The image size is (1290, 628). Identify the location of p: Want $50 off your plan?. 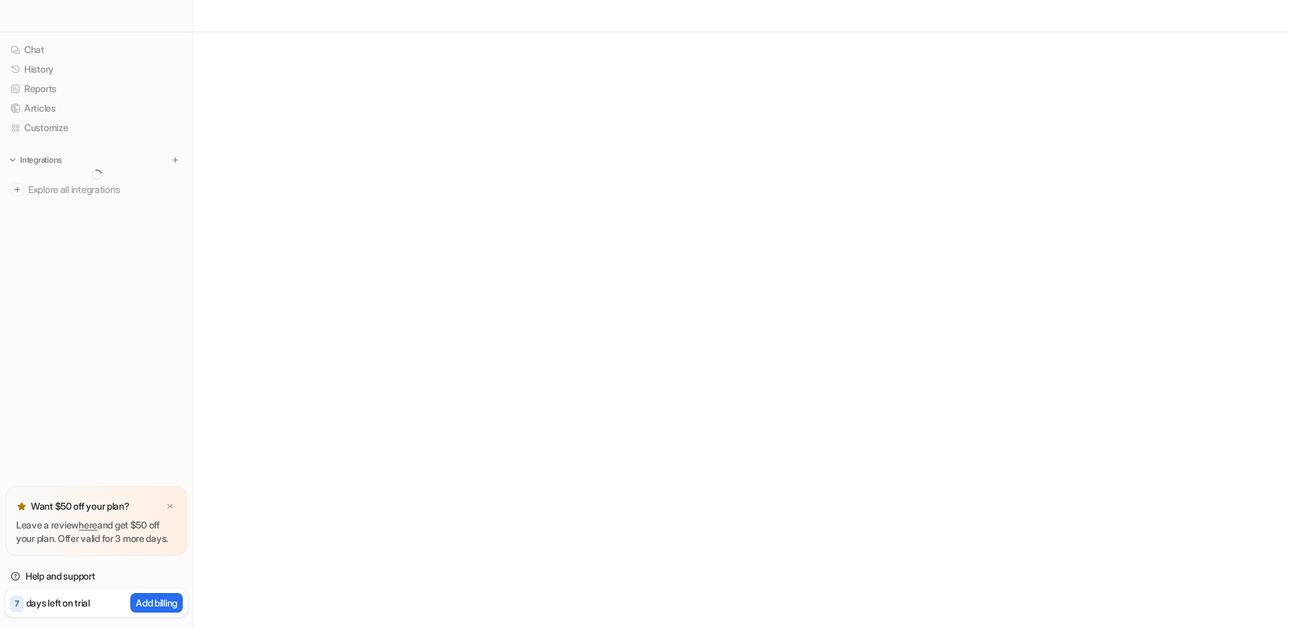
(80, 506).